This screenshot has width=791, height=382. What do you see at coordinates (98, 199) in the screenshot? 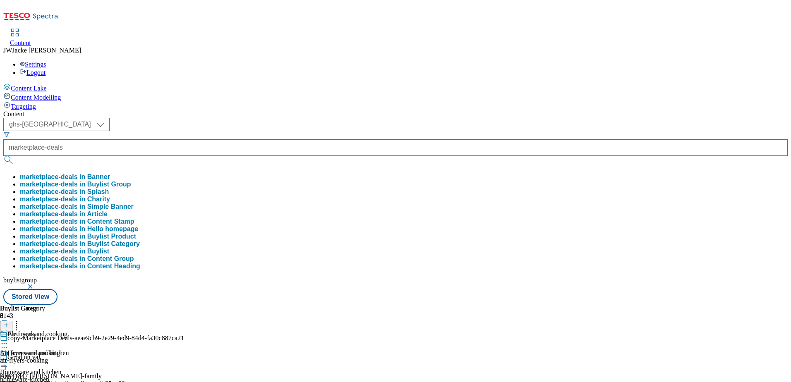
I see `span: Charity` at bounding box center [98, 199].